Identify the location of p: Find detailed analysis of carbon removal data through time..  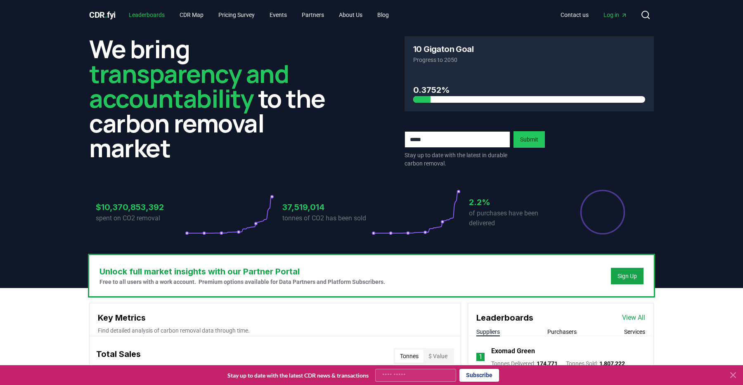
(275, 331).